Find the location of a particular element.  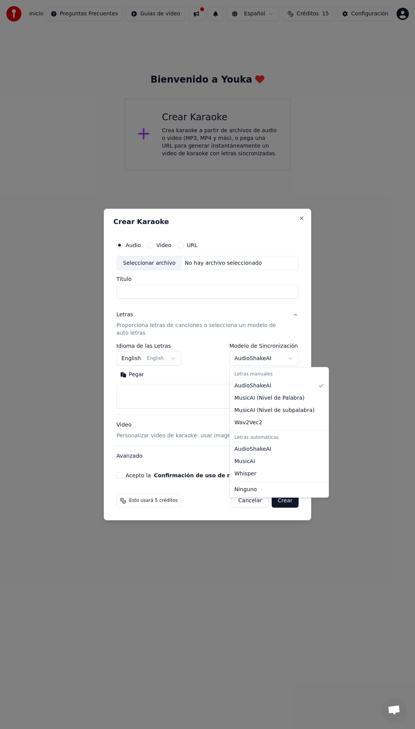

div: Letras manuales is located at coordinates (279, 374).